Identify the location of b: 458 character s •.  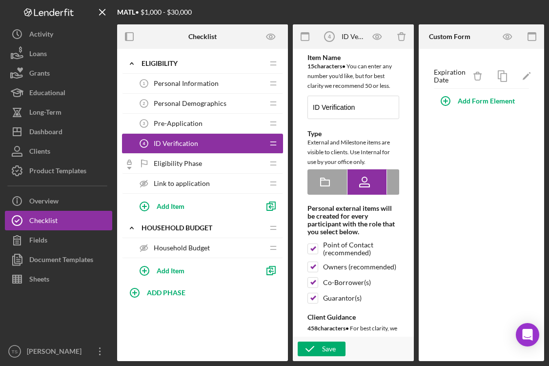
(328, 328).